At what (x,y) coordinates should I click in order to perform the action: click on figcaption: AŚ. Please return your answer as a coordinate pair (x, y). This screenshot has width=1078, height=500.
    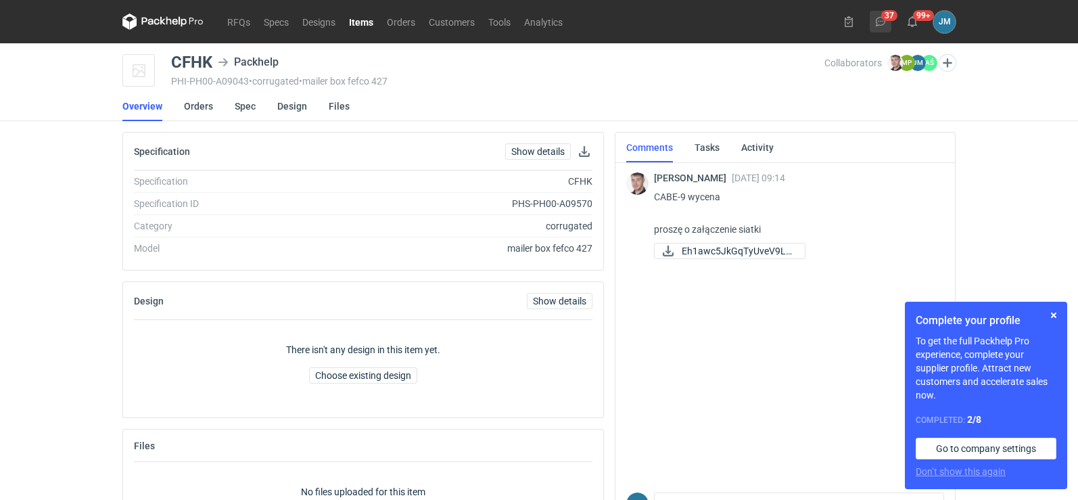
    Looking at the image, I should click on (929, 63).